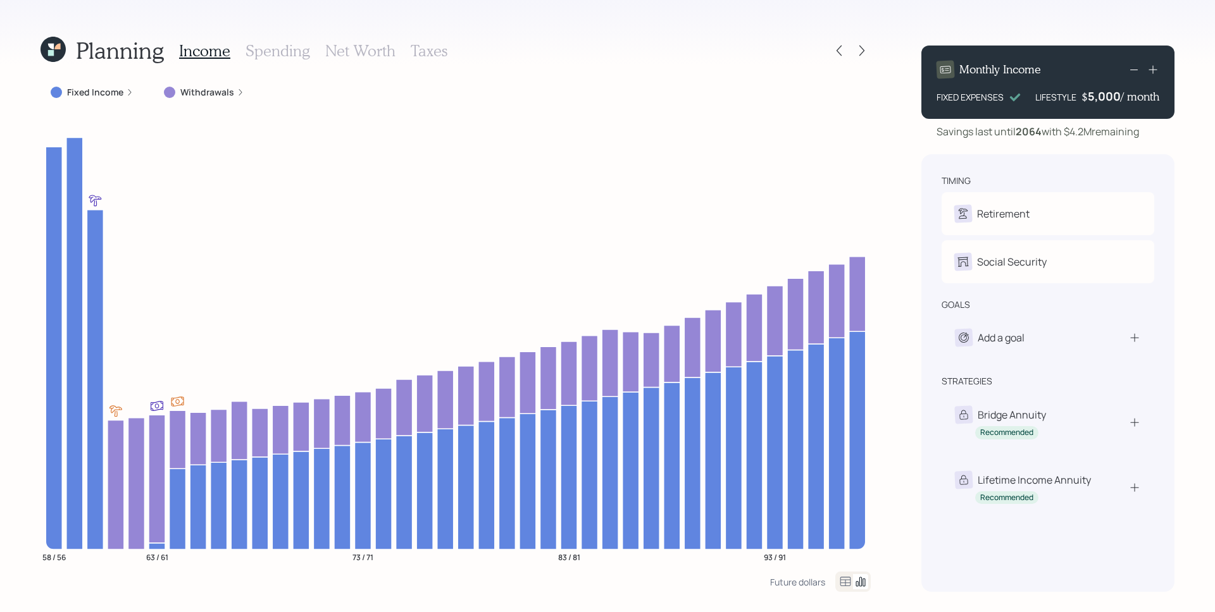 The width and height of the screenshot is (1215, 612). I want to click on h3: Taxes, so click(429, 51).